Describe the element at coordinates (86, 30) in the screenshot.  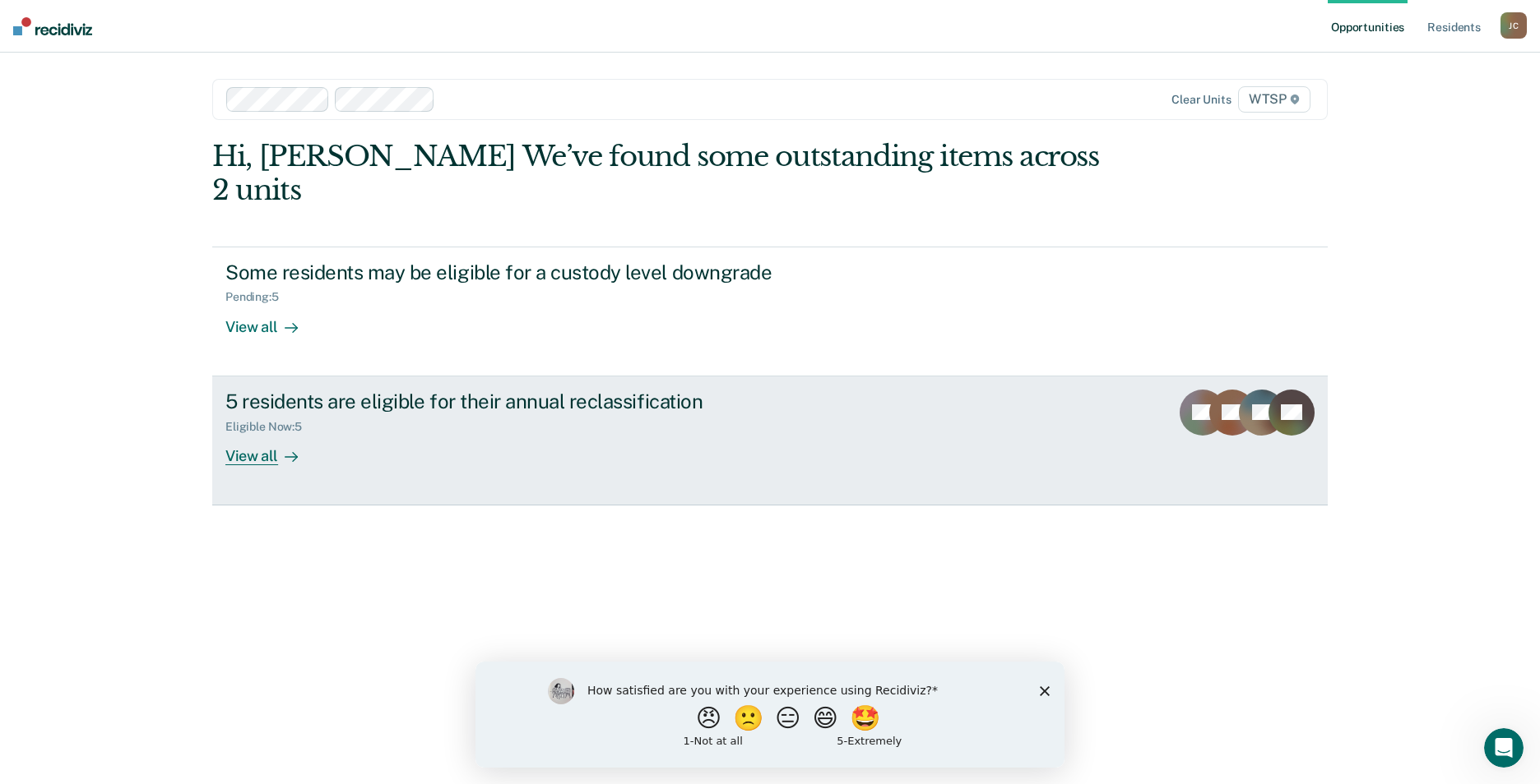
I see `img: Profile image for Kim` at that location.